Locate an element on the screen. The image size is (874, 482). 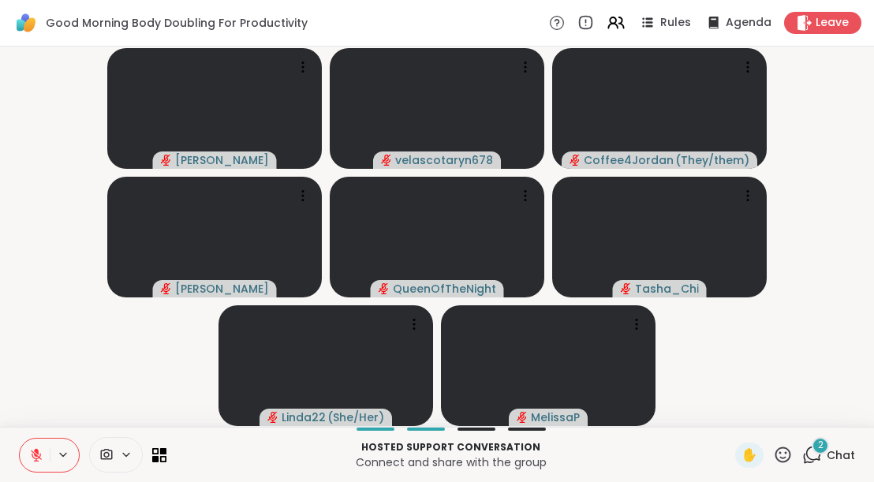
span: velascotaryn678 is located at coordinates (444, 160).